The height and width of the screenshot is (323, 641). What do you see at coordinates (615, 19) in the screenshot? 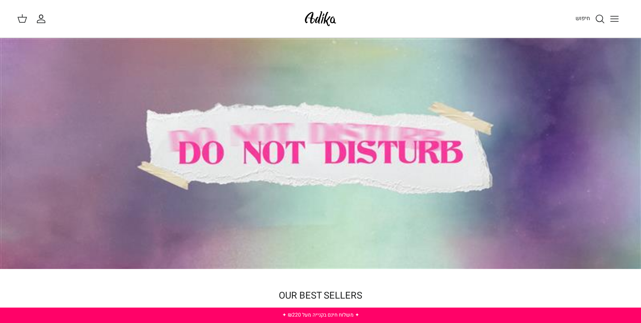
I see `button: Toggle menu` at bounding box center [615, 19].